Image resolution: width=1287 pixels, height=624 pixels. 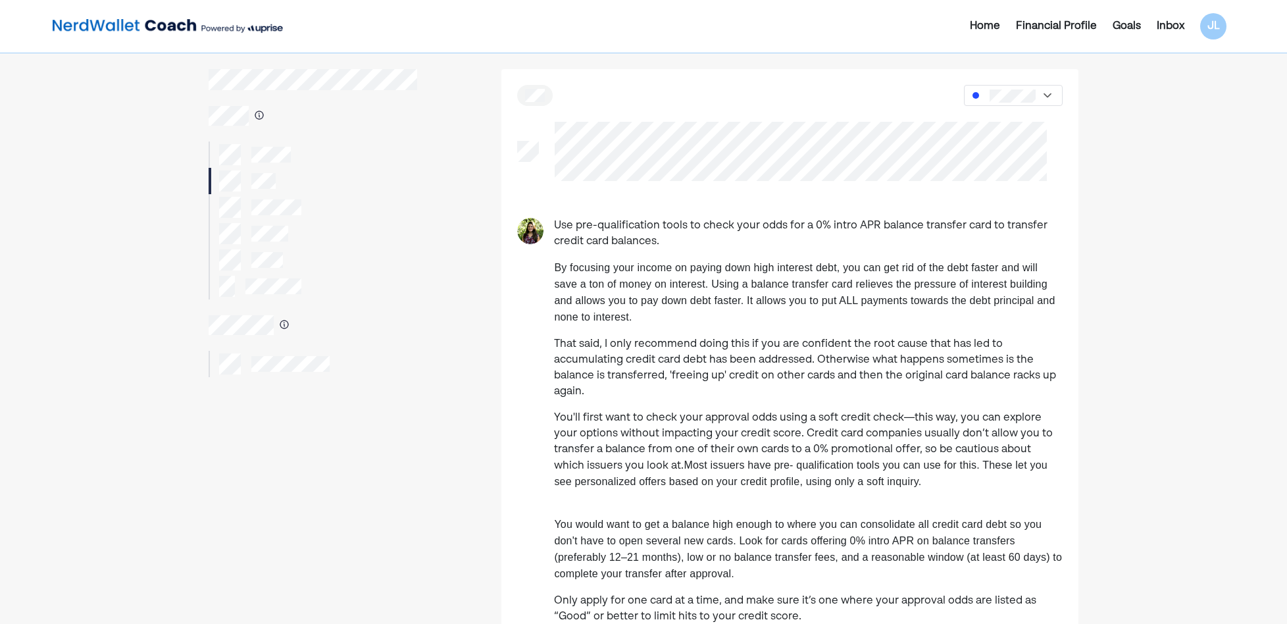 I want to click on span: Most issuers have pre- qualification tools you can use for this. These let you see personalized o..., so click(x=800, y=473).